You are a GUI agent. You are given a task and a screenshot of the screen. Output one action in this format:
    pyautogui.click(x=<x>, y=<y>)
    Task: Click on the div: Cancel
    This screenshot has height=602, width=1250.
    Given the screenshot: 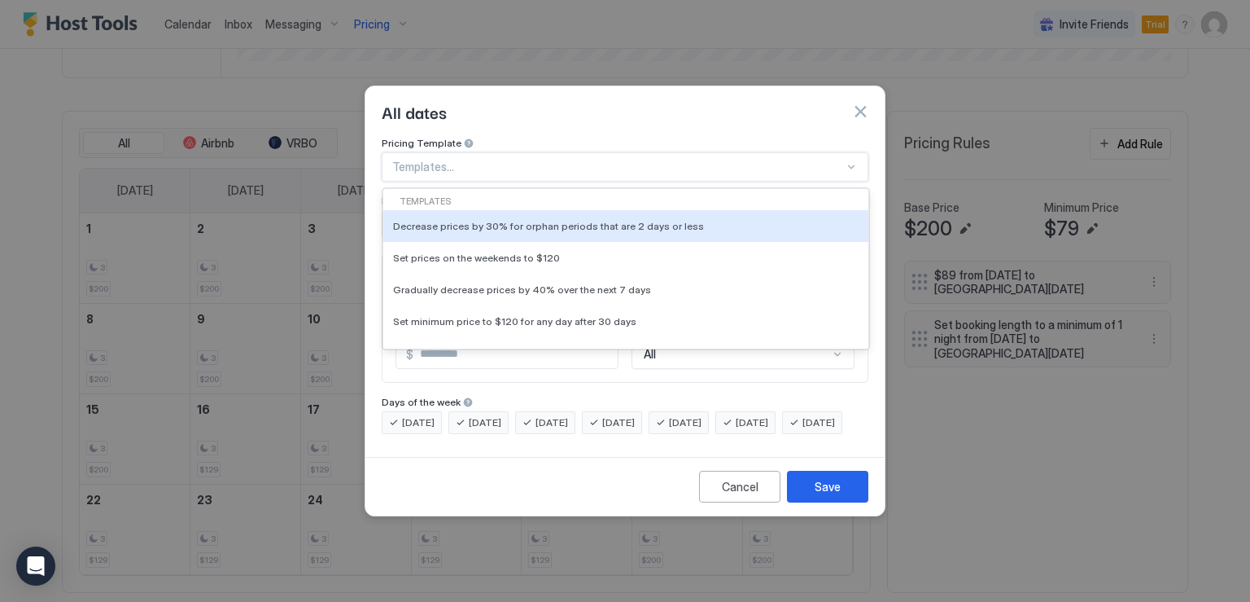 What is the action you would take?
    pyautogui.click(x=740, y=486)
    